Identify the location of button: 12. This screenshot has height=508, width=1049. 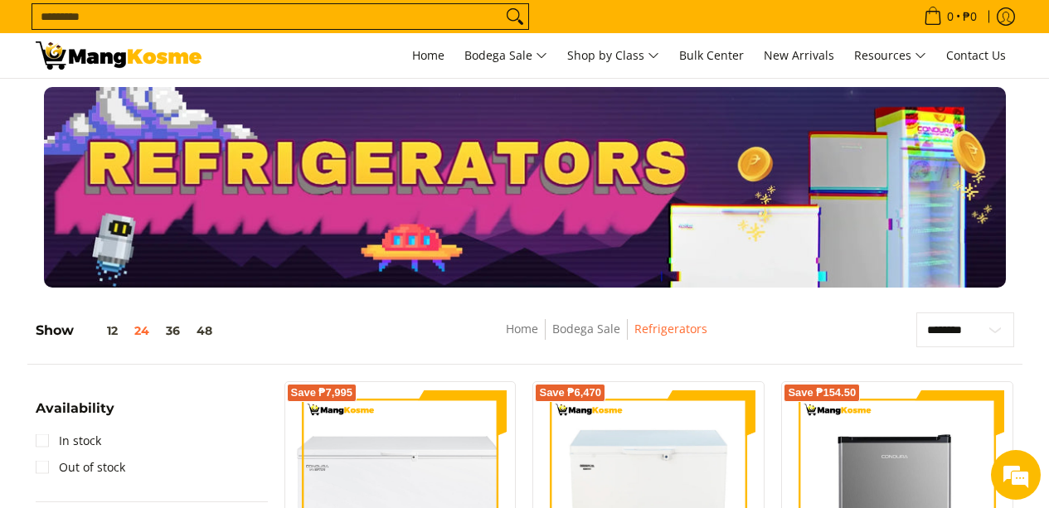
(99, 331).